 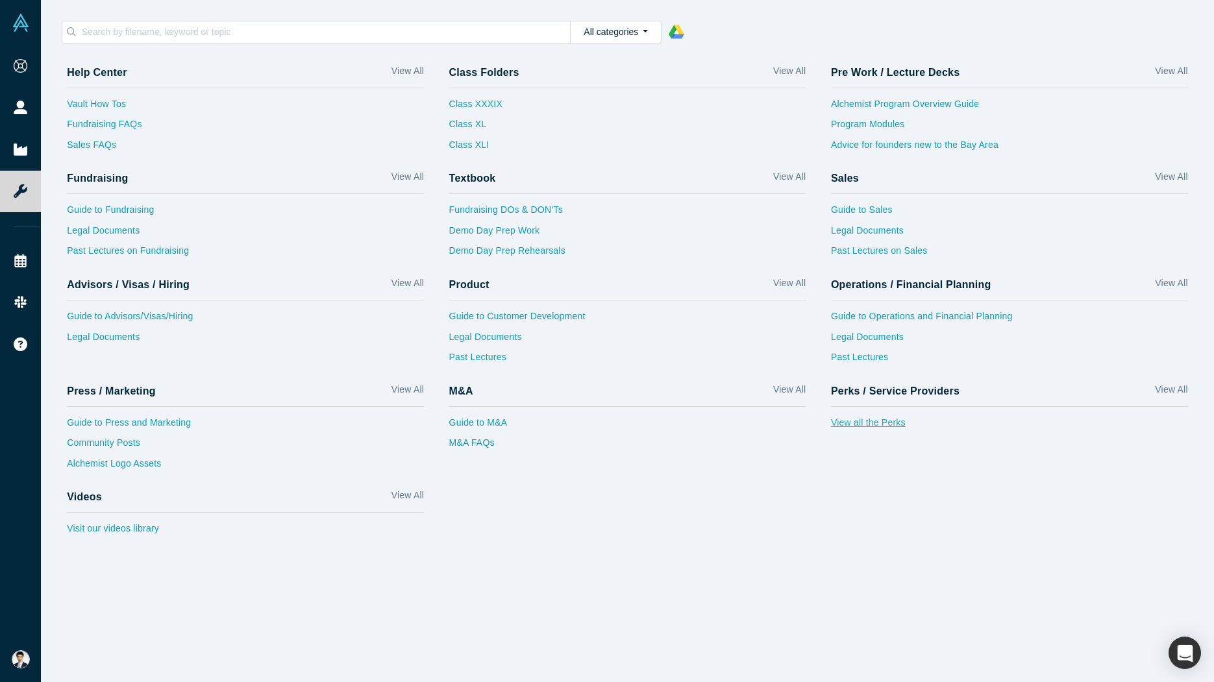 What do you see at coordinates (895, 391) in the screenshot?
I see `h4: Perks / Service Providers` at bounding box center [895, 391].